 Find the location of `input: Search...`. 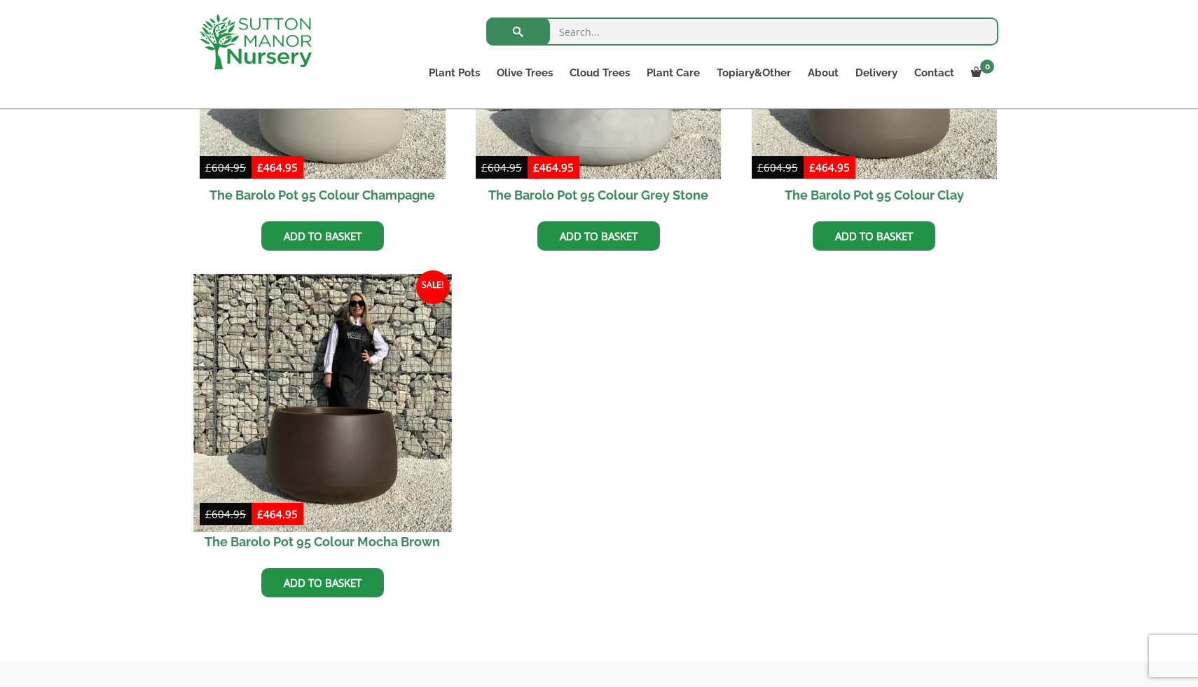

input: Search... is located at coordinates (742, 32).